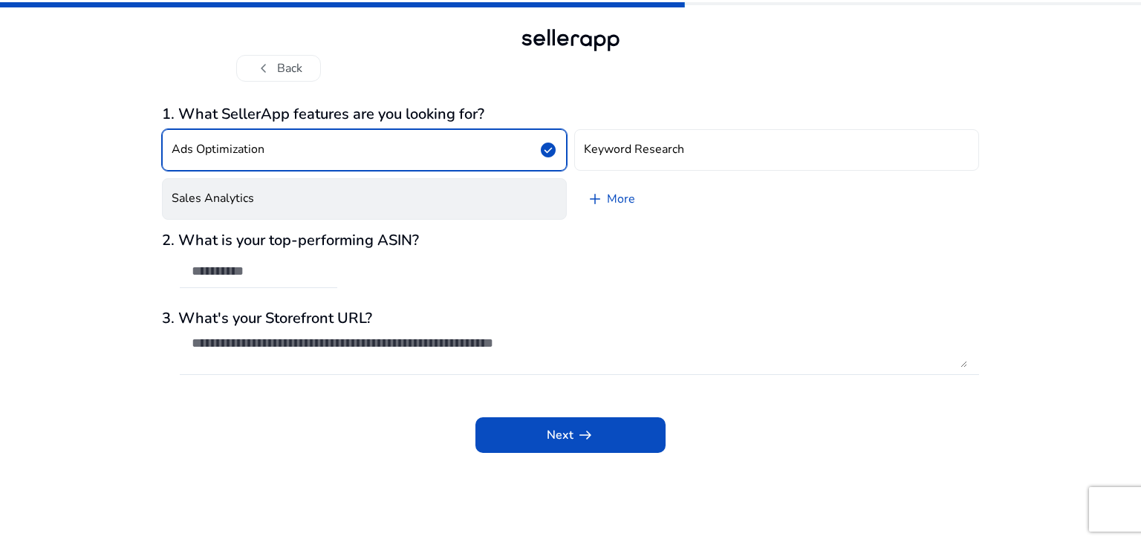 This screenshot has height=542, width=1141. Describe the element at coordinates (571, 435) in the screenshot. I see `button: Nextarrow_right_alt` at that location.